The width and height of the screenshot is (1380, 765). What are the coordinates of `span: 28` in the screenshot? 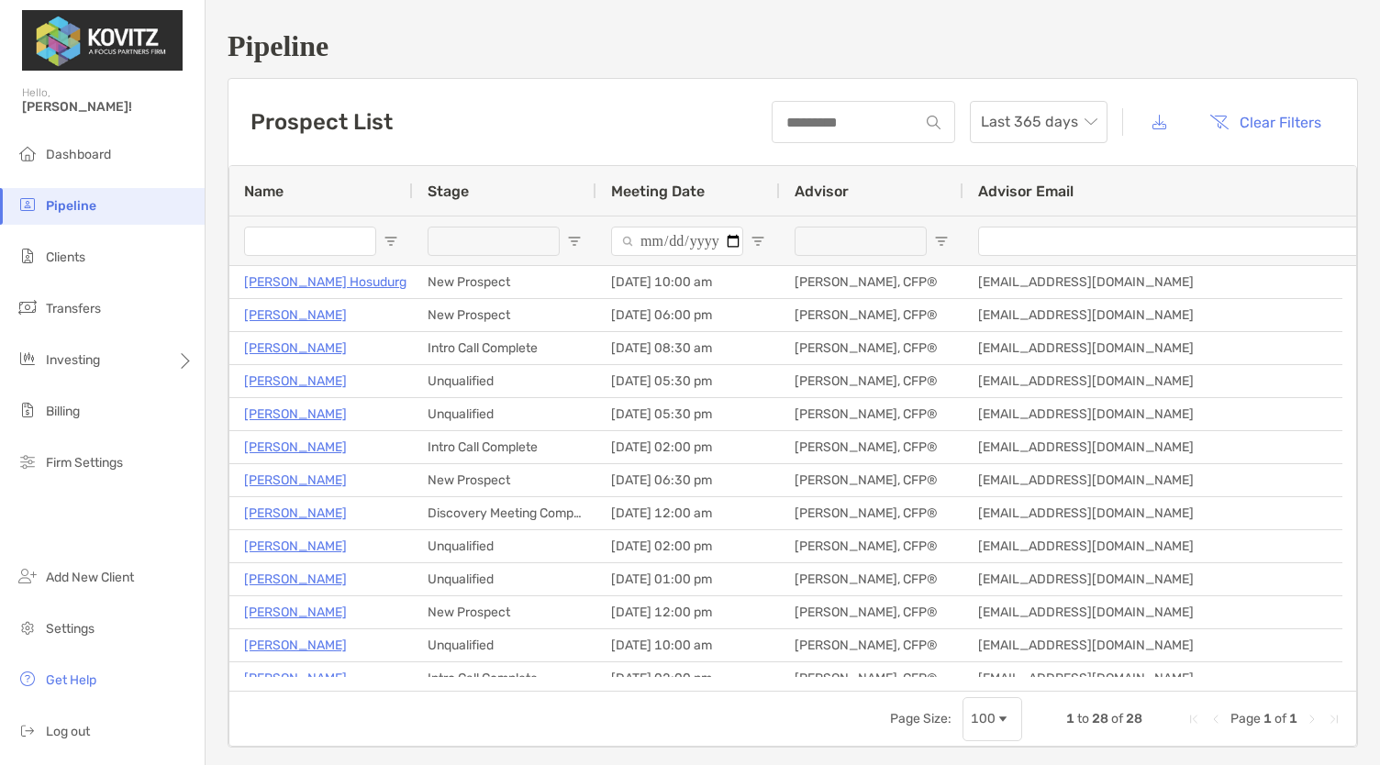 It's located at (1134, 719).